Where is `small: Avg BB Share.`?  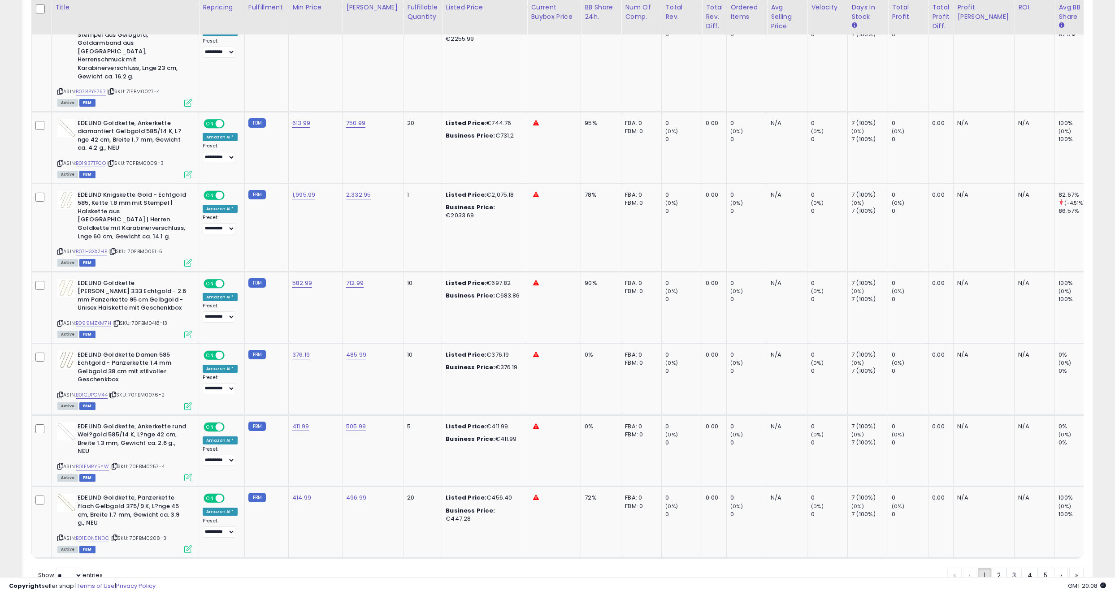
small: Avg BB Share. is located at coordinates (1061, 26).